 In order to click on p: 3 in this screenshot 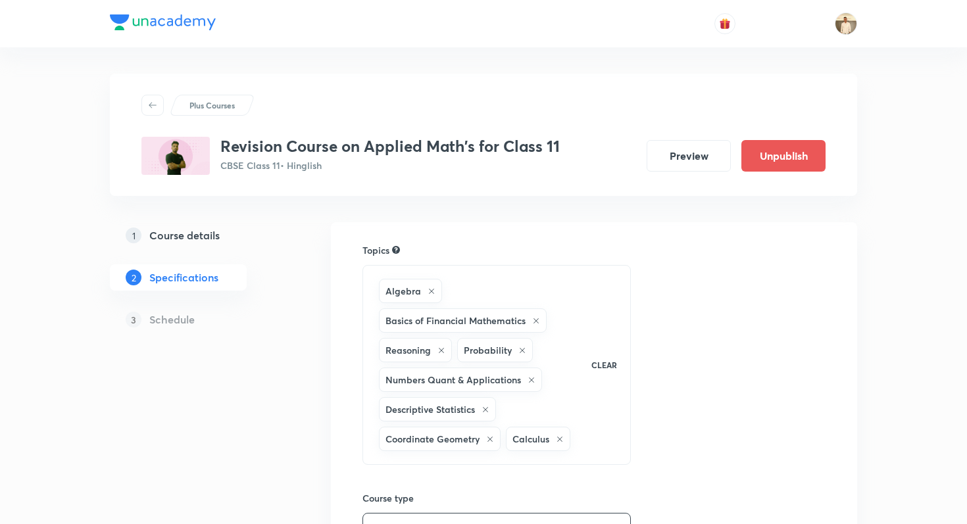, I will do `click(133, 320)`.